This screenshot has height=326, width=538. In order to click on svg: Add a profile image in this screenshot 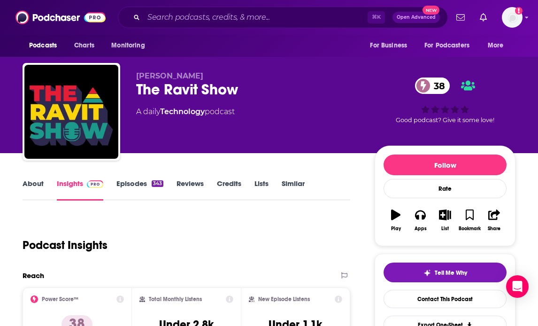, I will do `click(519, 11)`.